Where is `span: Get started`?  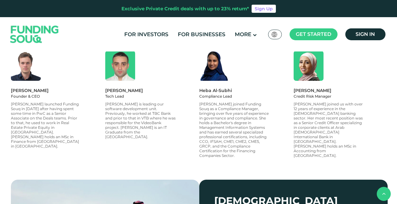 span: Get started is located at coordinates (314, 34).